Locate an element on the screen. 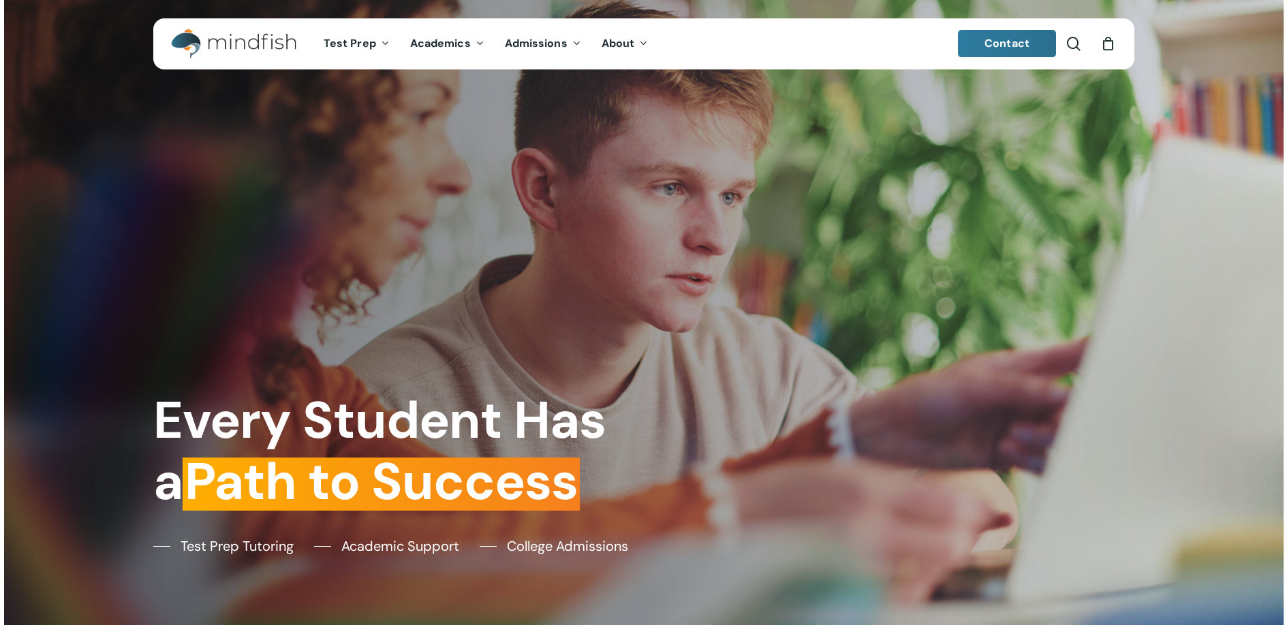 The width and height of the screenshot is (1287, 625). span: About is located at coordinates (618, 43).